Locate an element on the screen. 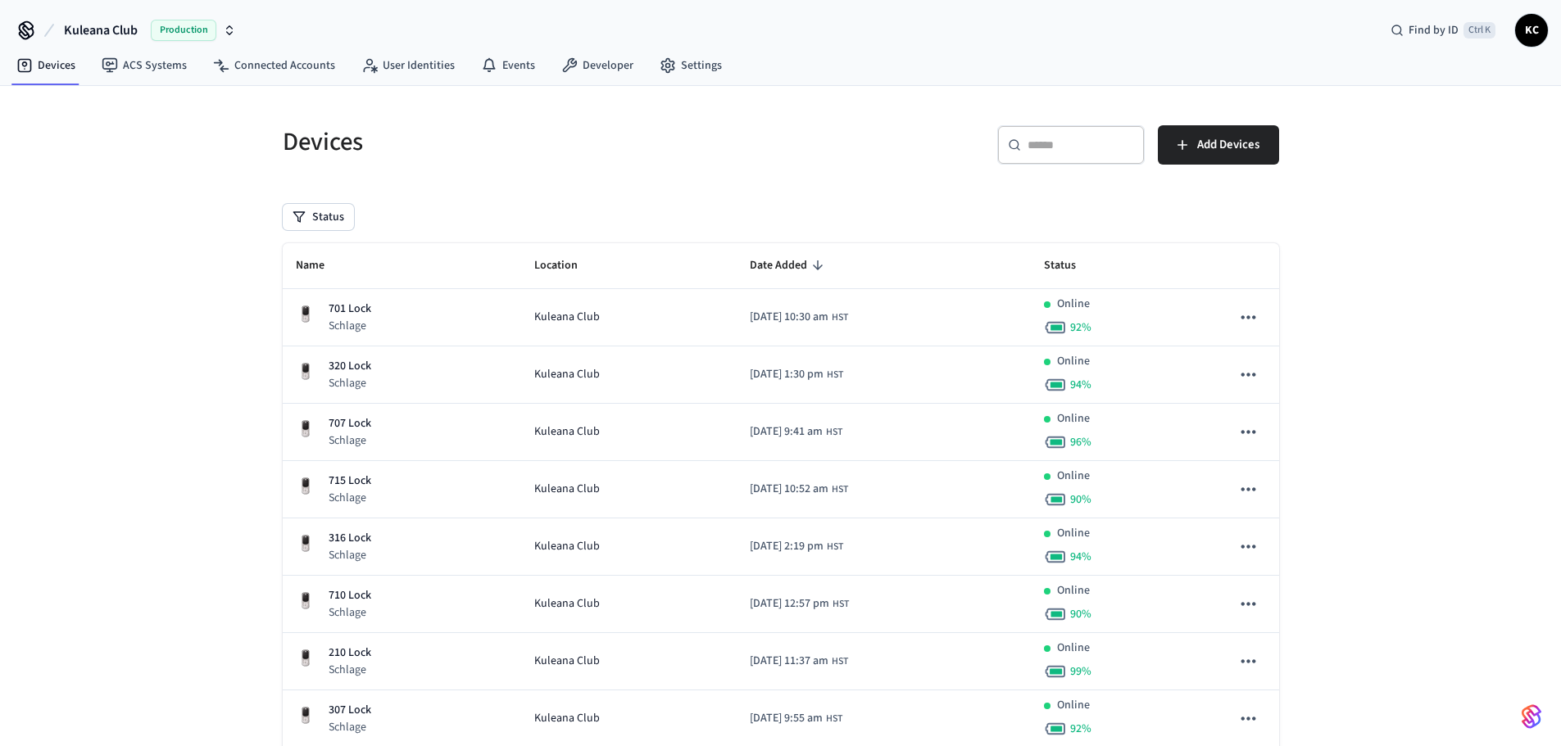 The image size is (1561, 746). div: Find by IDCtrl K is located at coordinates (1443, 30).